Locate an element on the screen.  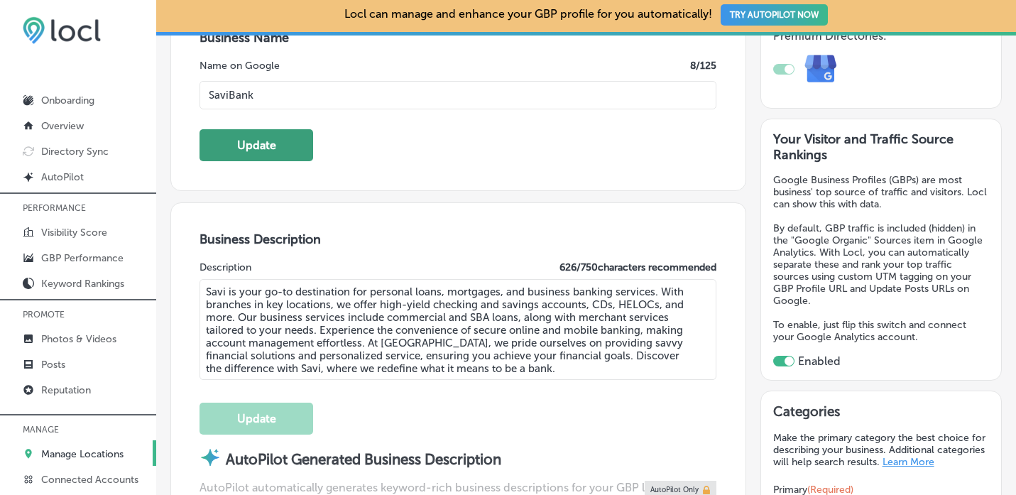
p: By default, GBP traffic is included (hidden) in the "Google Organic" Sources item in Google Analy... is located at coordinates (881, 264).